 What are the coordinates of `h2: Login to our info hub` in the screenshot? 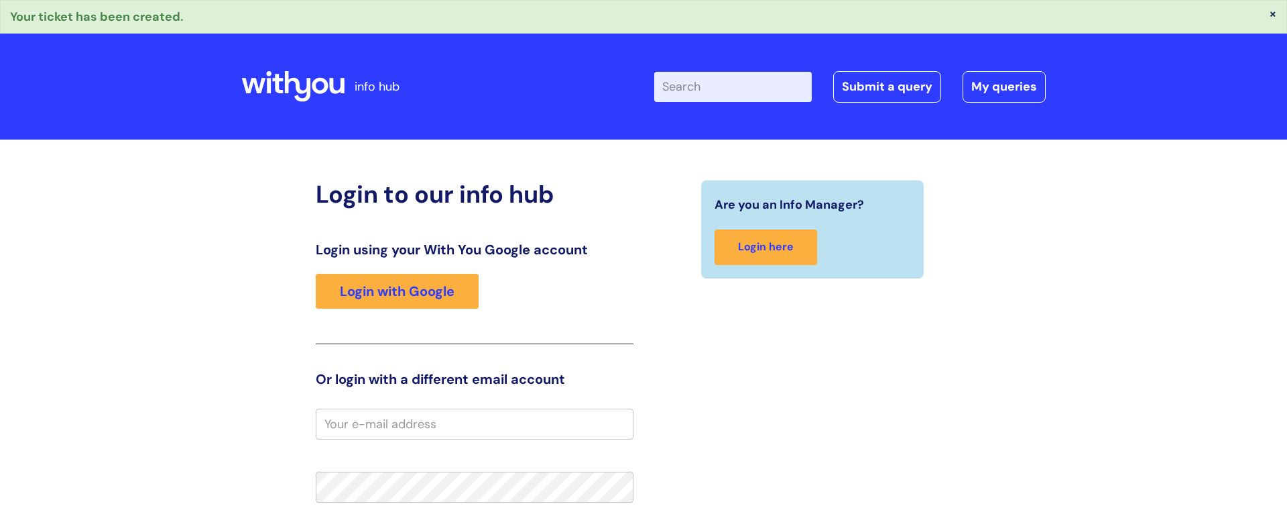 It's located at (475, 194).